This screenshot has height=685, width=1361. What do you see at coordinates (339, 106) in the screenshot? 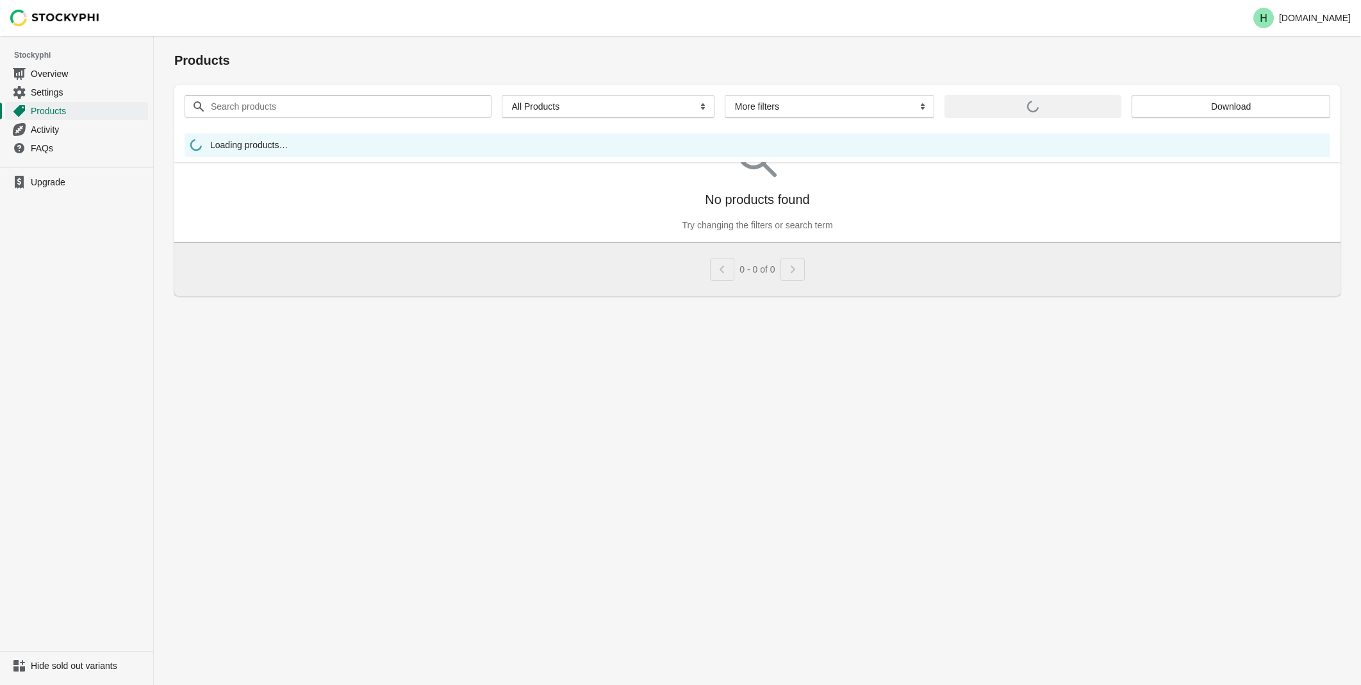
I see `input: Search products` at bounding box center [339, 106].